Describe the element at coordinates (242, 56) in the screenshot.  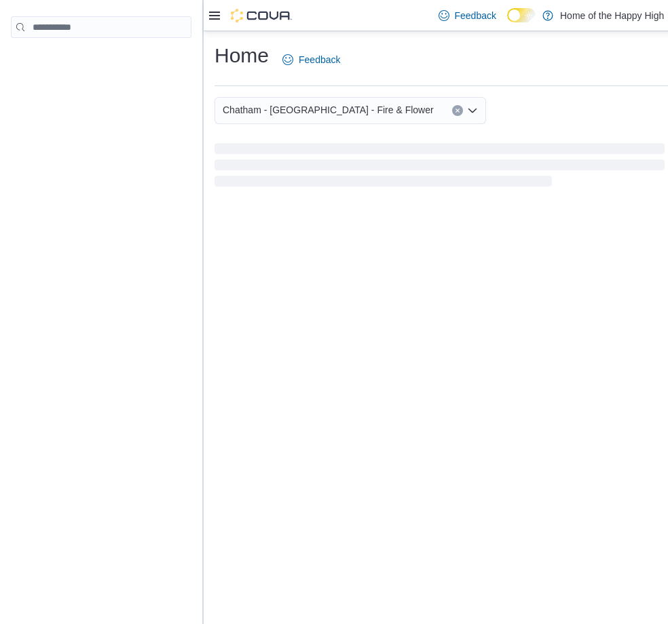
I see `h1: Home` at that location.